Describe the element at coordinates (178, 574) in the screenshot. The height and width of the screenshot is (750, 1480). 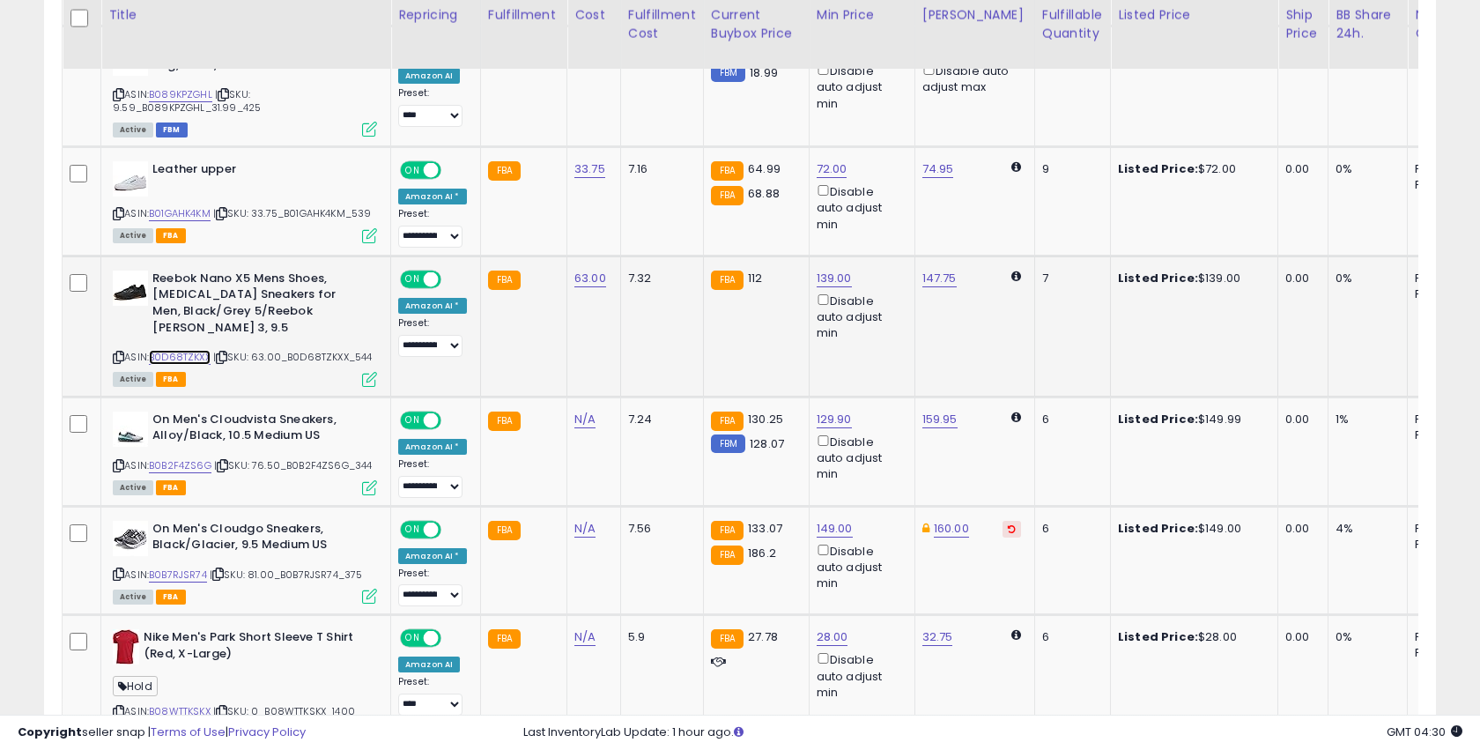
I see `a: B0B7RJSR74` at that location.